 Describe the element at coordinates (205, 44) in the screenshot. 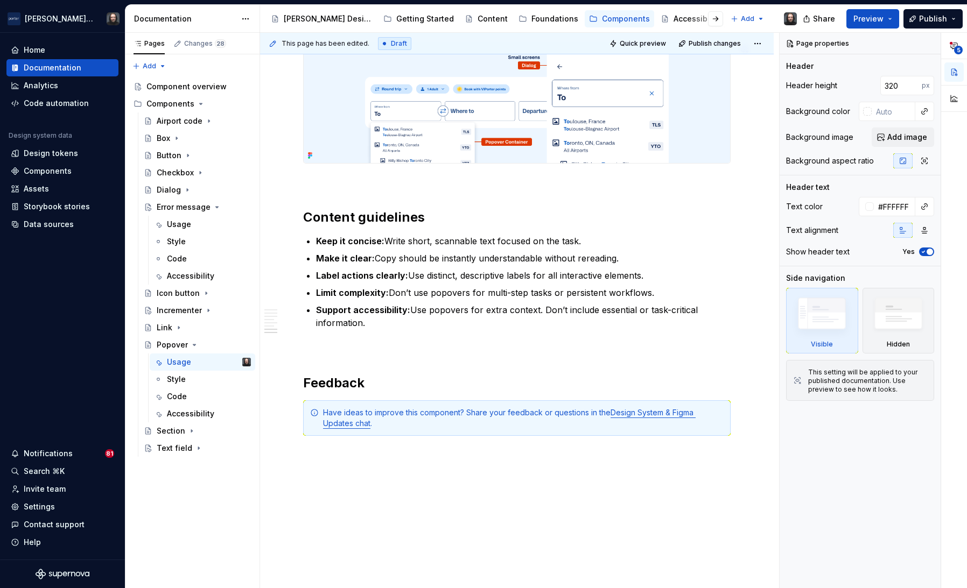

I see `div: Changes` at that location.